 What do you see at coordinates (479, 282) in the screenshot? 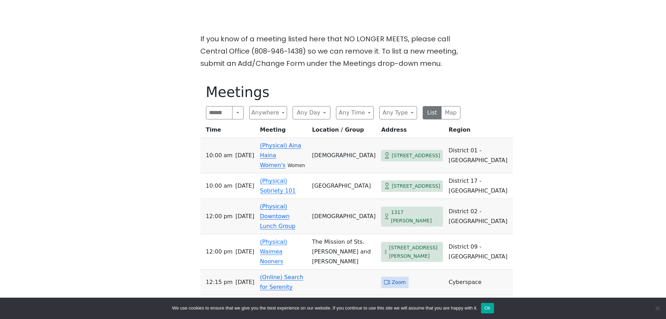
I see `td: Cyberspace` at bounding box center [479, 282].